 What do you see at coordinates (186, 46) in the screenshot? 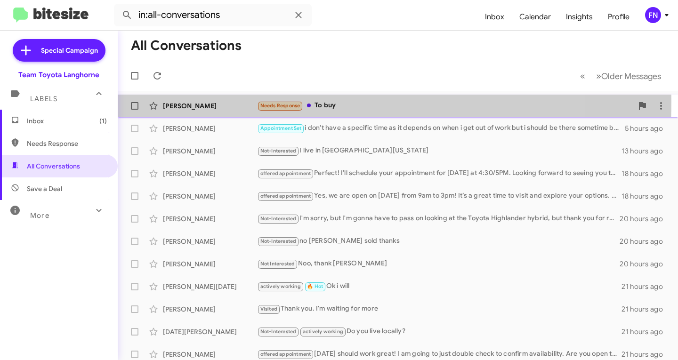
I see `h1: All Conversations` at bounding box center [186, 46].